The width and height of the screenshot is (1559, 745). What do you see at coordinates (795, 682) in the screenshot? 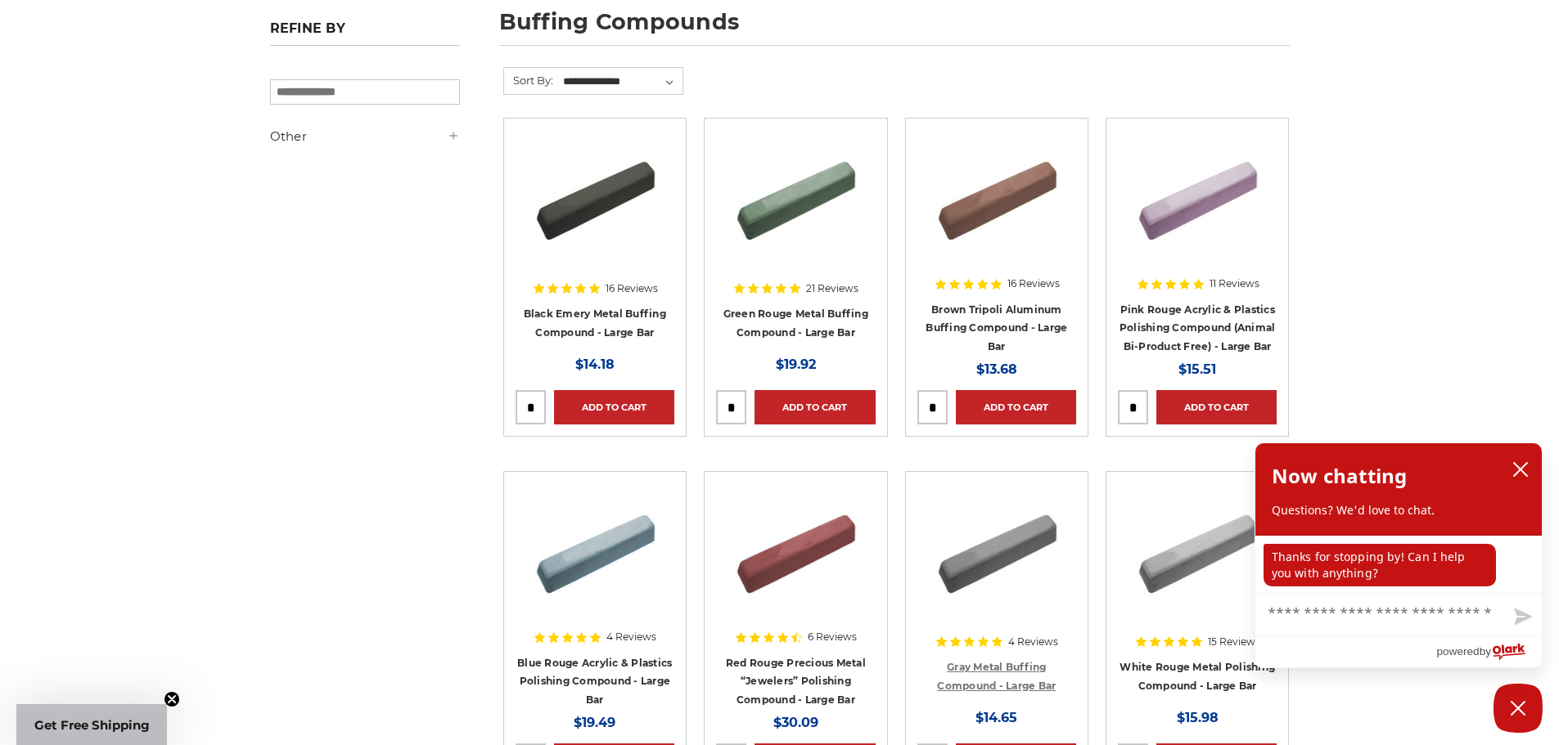
I see `a: Red Rouge Precious Metal “Jewelers” Polishing Compound - Large Bar` at bounding box center [795, 682].